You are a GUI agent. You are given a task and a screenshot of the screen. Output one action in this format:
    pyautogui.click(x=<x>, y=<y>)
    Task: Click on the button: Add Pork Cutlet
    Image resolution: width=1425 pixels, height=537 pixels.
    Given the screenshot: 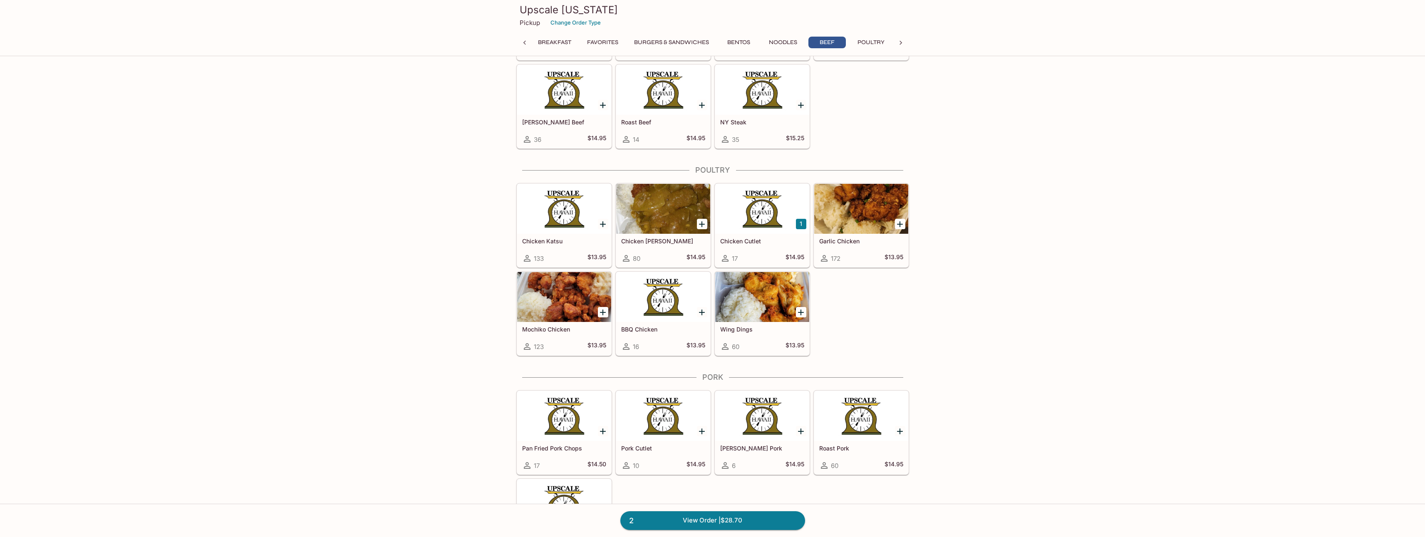 What is the action you would take?
    pyautogui.click(x=702, y=431)
    